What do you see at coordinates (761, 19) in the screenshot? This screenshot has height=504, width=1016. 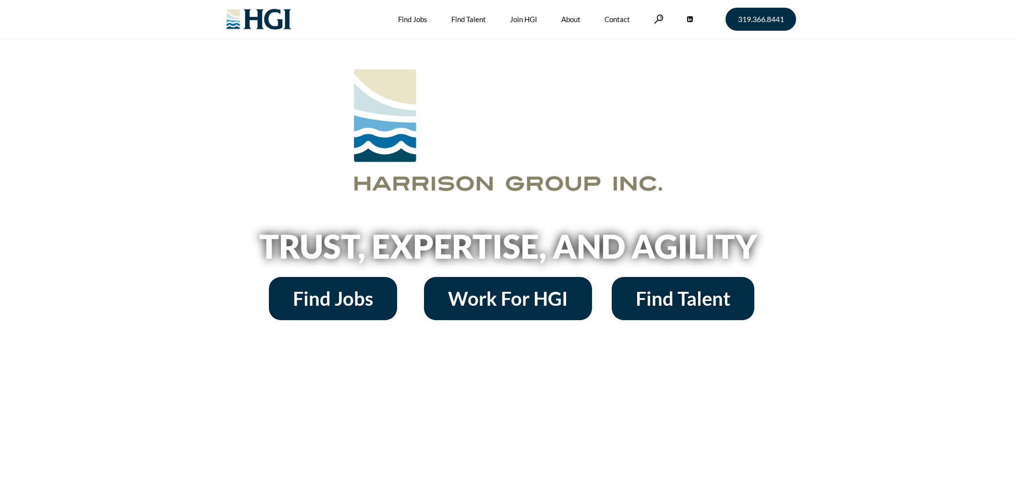 I see `a: 319.366.8441` at bounding box center [761, 19].